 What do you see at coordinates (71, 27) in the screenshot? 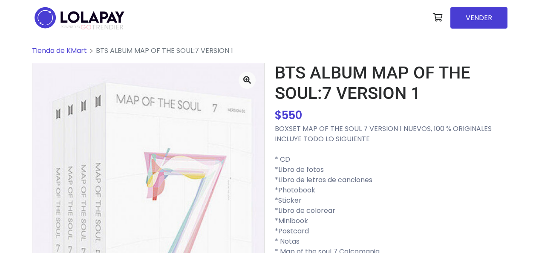
I see `span: POWERED BY` at bounding box center [71, 27].